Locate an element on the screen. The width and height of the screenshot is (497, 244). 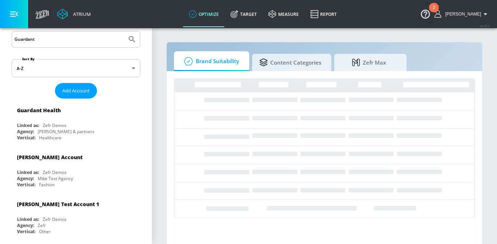
label: Sort By is located at coordinates (28, 59).